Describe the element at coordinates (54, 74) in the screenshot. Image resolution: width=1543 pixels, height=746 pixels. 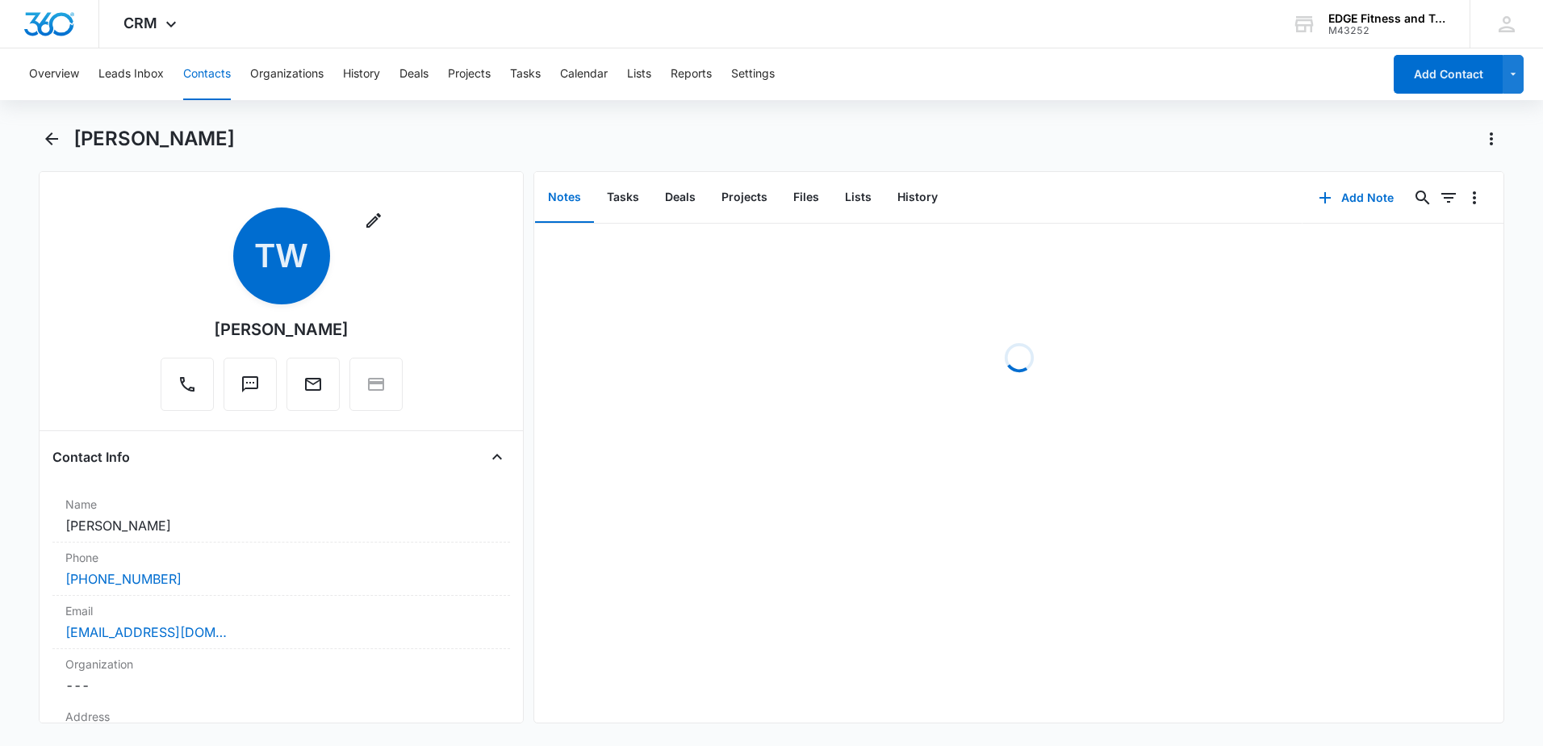
I see `button: Overview` at that location.